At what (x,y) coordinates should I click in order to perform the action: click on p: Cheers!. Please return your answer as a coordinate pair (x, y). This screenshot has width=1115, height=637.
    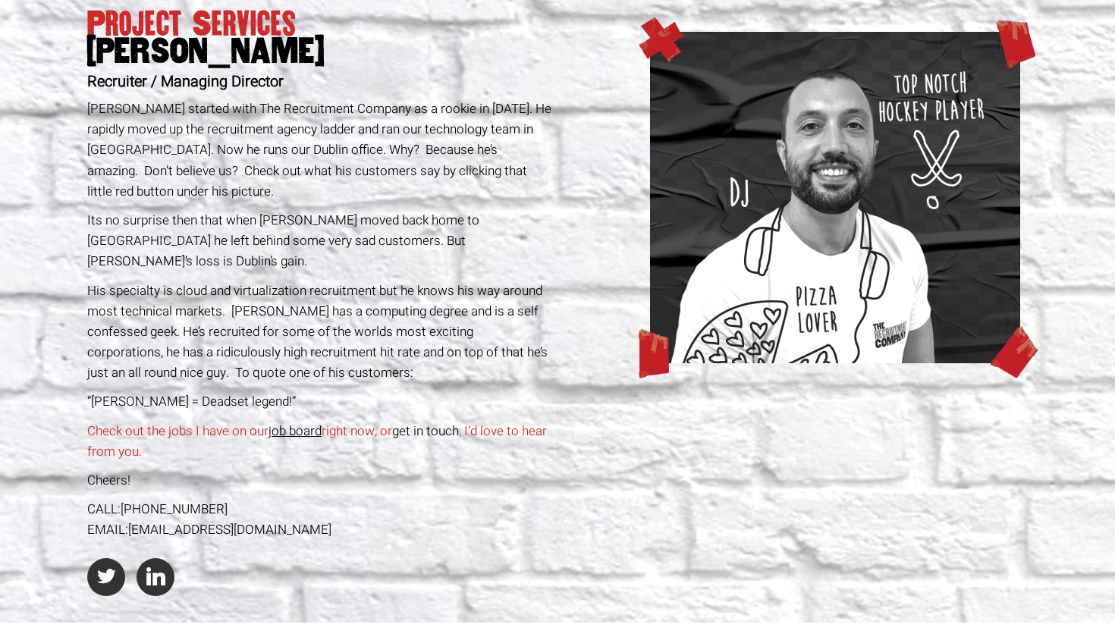
    Looking at the image, I should click on (319, 480).